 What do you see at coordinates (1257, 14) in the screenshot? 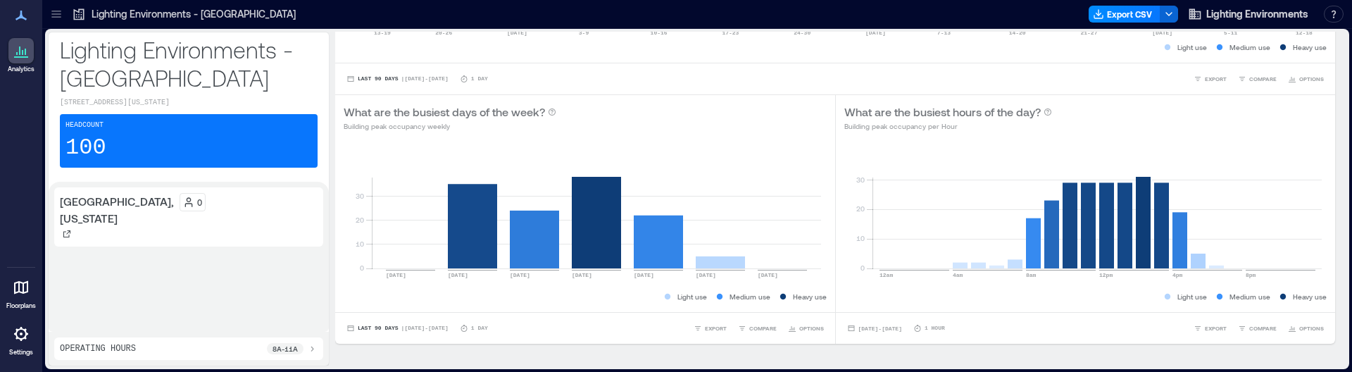
I see `span: Lighting Environments` at bounding box center [1257, 14].